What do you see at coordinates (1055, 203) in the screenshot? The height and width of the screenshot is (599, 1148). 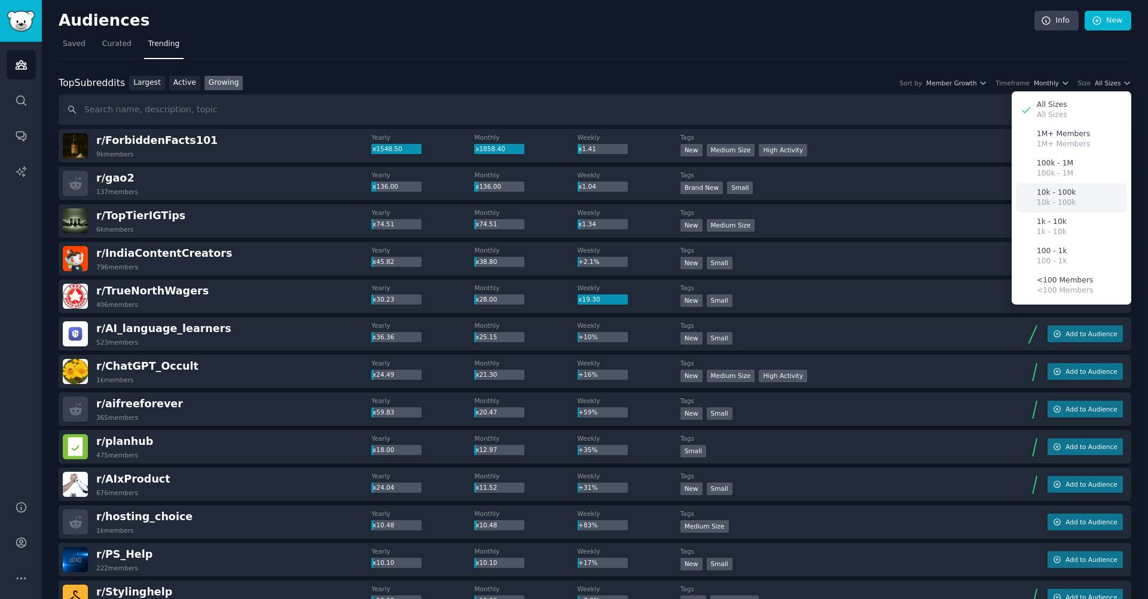 I see `p: 10k - 100k` at bounding box center [1055, 203].